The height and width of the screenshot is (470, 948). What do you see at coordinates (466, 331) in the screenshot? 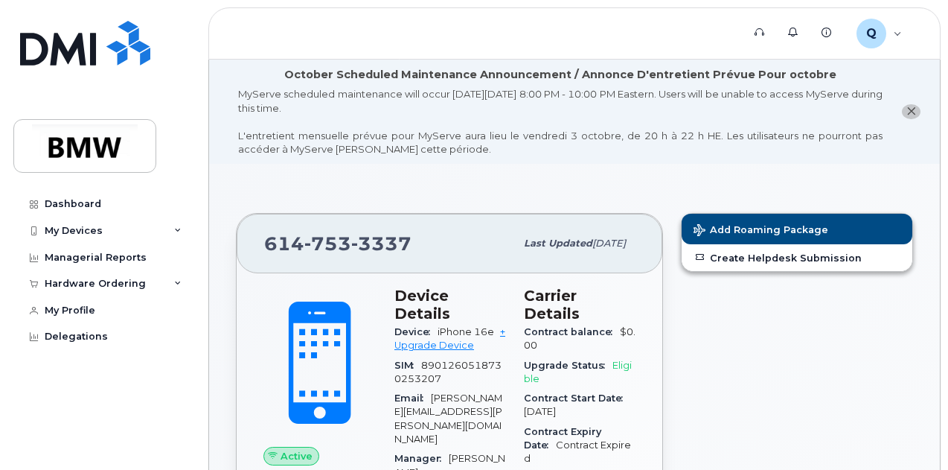
I see `span: iPhone 16e` at bounding box center [466, 331].